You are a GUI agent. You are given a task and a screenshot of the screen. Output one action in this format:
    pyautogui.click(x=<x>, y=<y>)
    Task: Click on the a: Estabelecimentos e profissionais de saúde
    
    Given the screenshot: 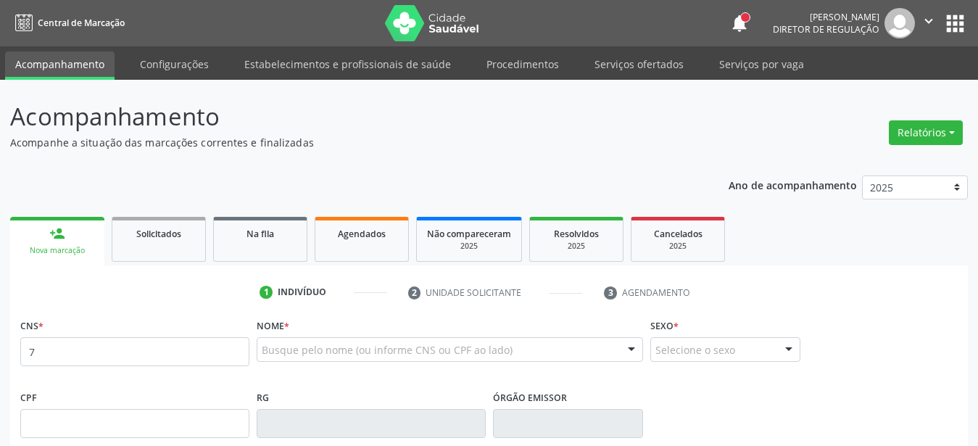 What is the action you would take?
    pyautogui.click(x=347, y=64)
    